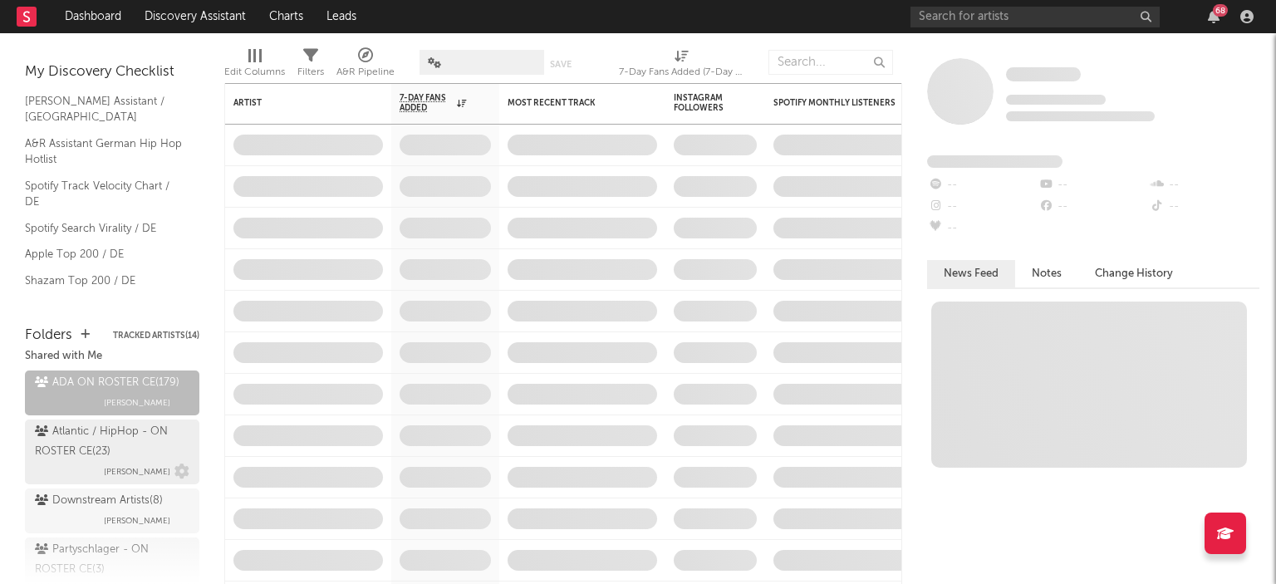 The image size is (1276, 584). I want to click on div: Most Recent Track, so click(570, 103).